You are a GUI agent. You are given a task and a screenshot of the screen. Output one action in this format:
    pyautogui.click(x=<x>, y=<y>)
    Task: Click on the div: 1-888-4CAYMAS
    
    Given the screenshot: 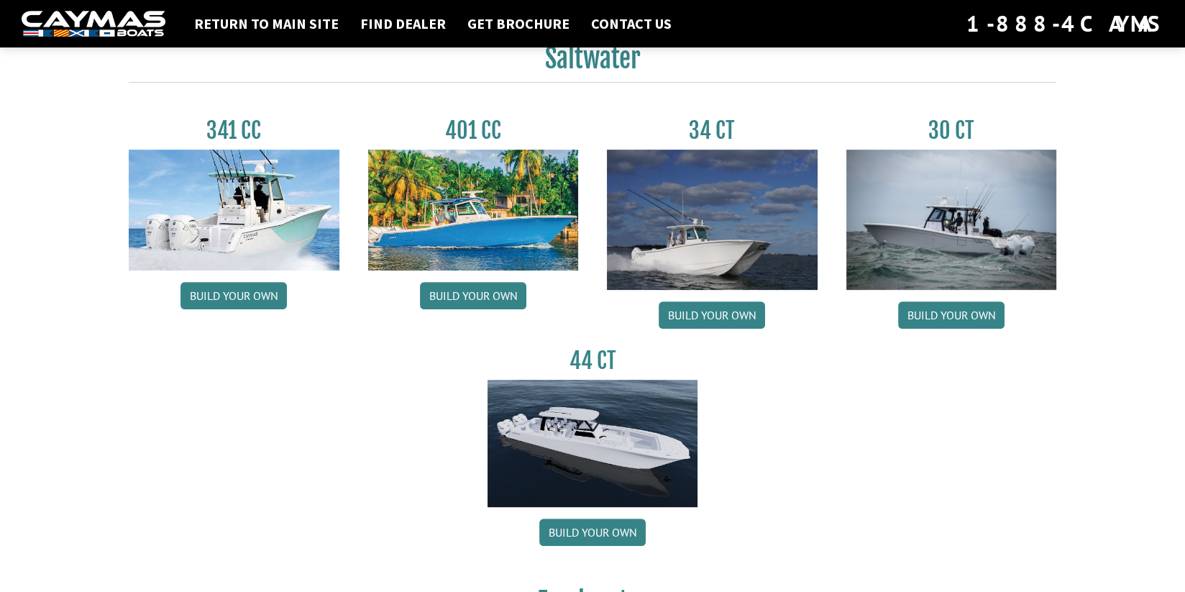 What is the action you would take?
    pyautogui.click(x=1065, y=24)
    